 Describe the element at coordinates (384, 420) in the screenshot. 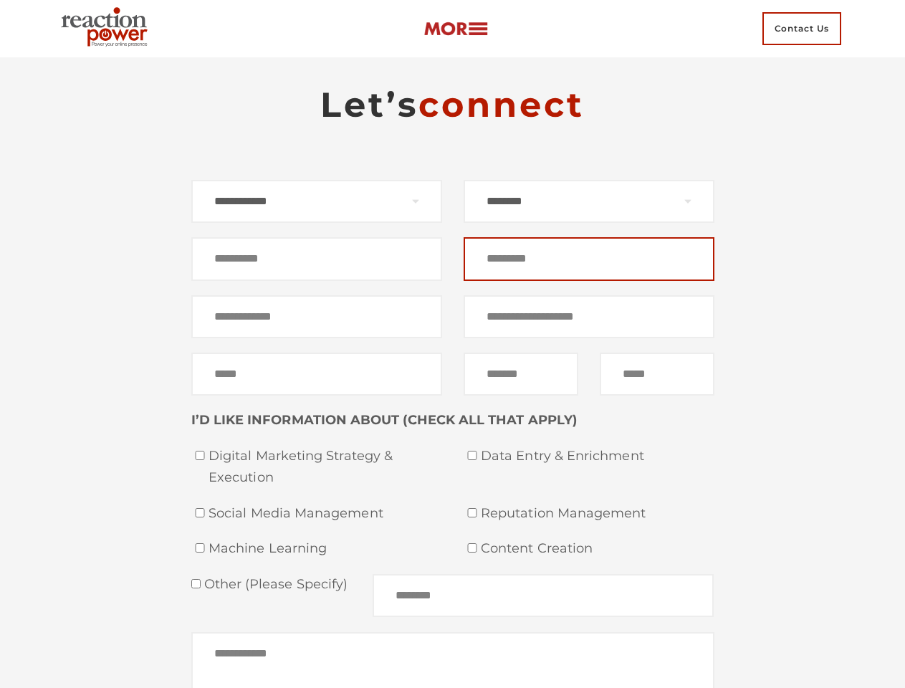

I see `strong: I’D LIKE INFORMATION ABOUT (CHECK ALL THAT APPLY)` at that location.